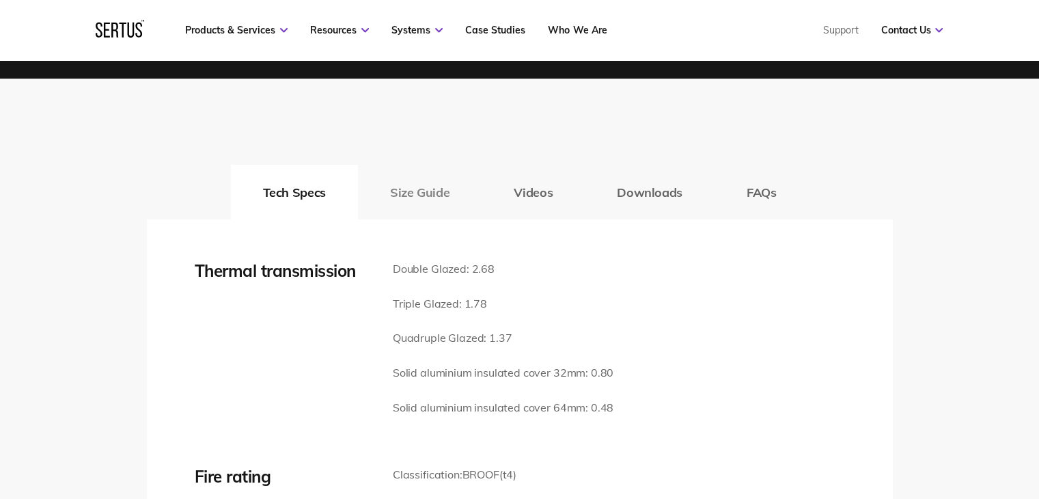 The width and height of the screenshot is (1039, 499). I want to click on button: Videos, so click(533, 192).